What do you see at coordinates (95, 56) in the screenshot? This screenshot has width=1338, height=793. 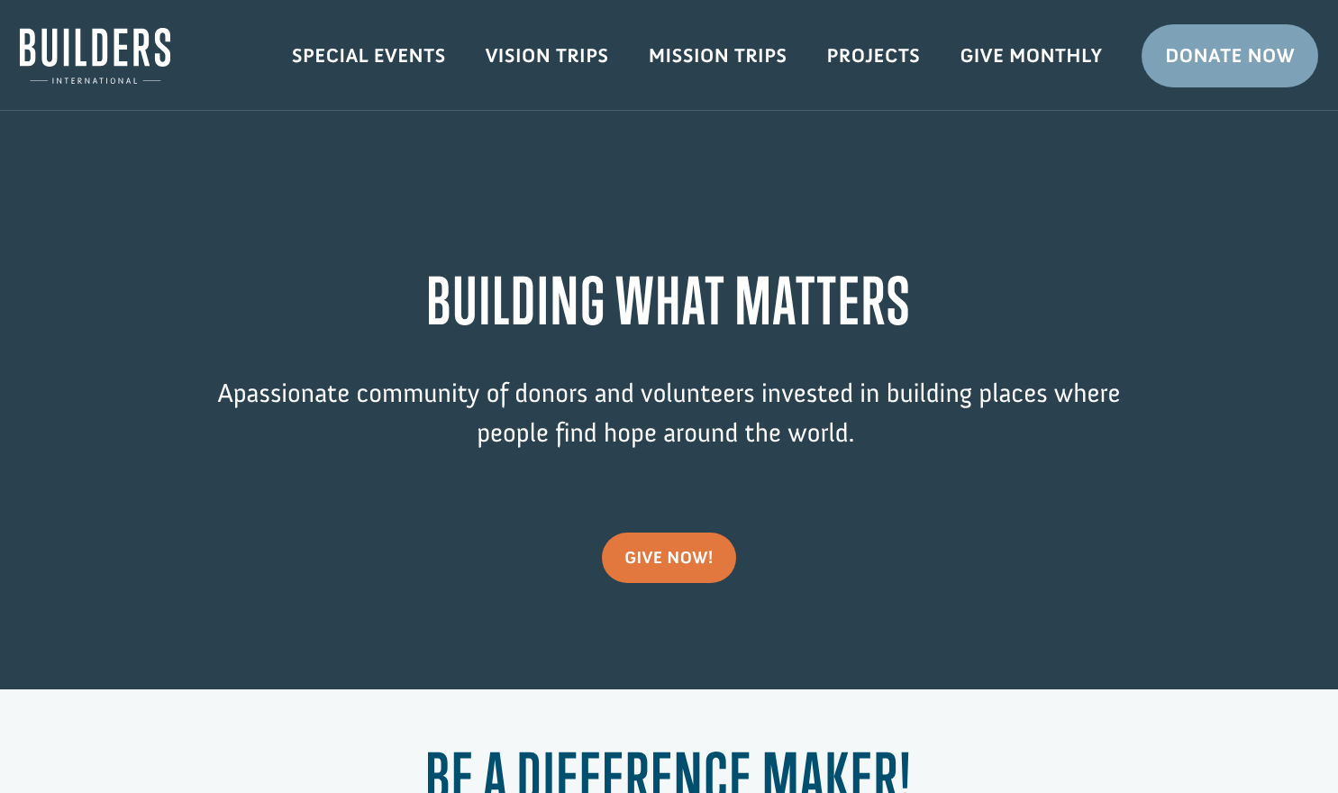 I see `img: Builders International` at bounding box center [95, 56].